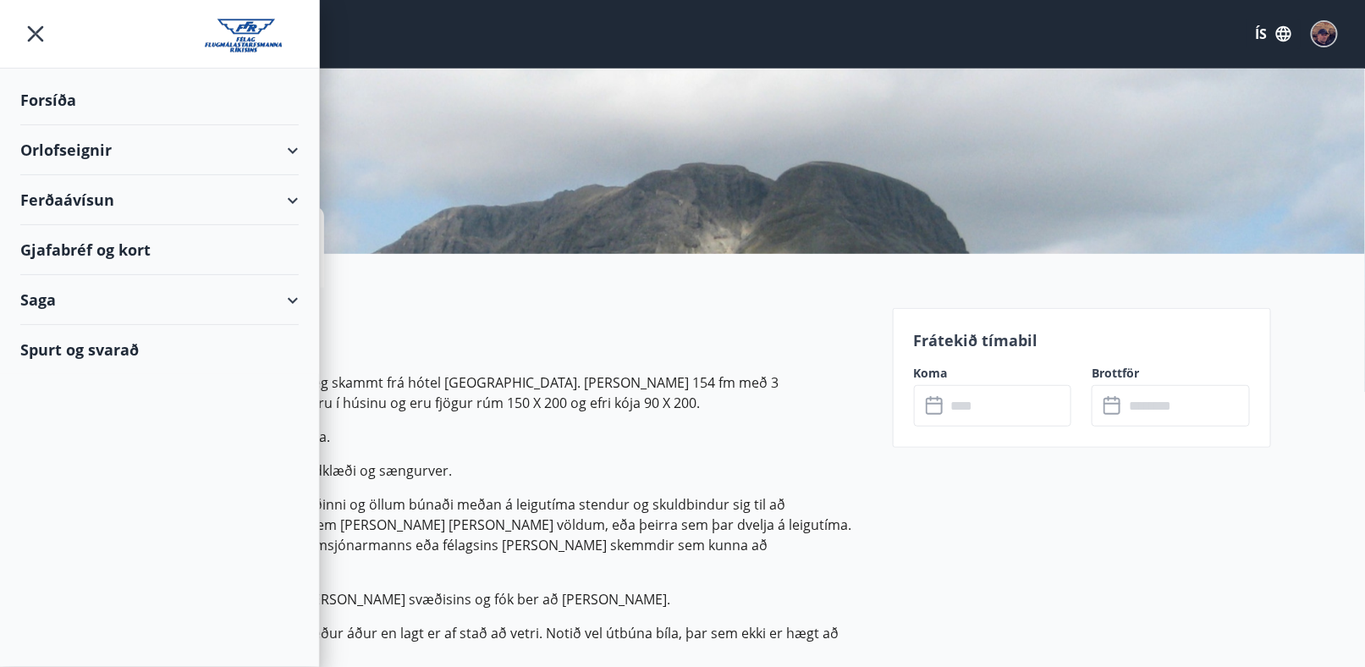  What do you see at coordinates (251, 36) in the screenshot?
I see `img: union_logo` at bounding box center [251, 36].